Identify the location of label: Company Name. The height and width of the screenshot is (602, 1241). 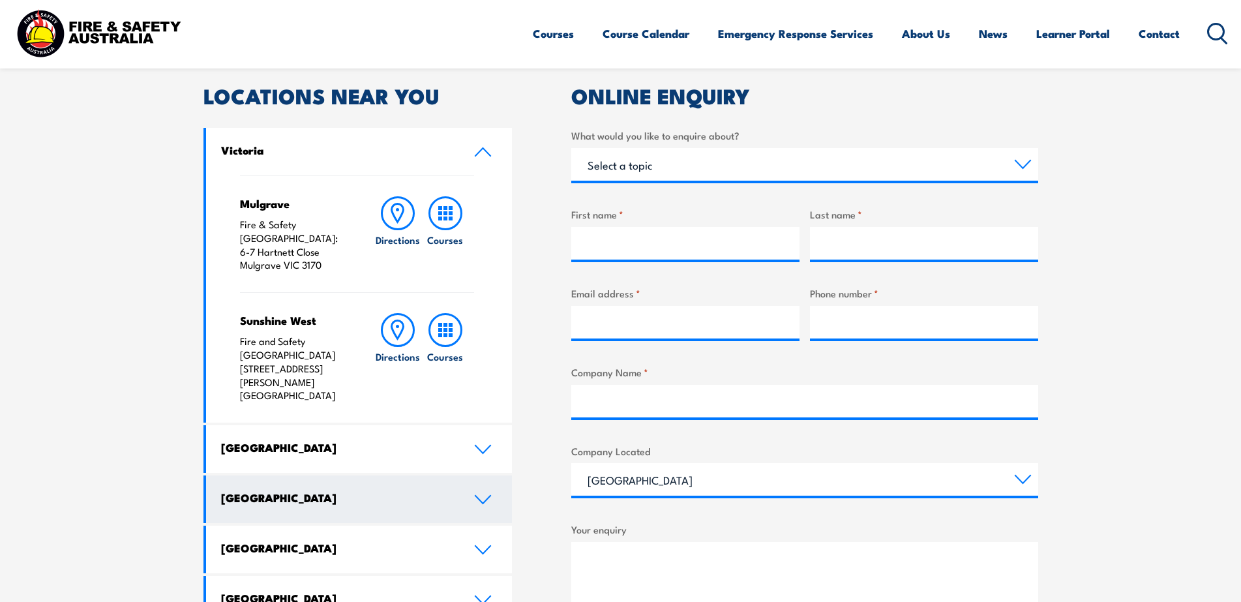
(805, 372).